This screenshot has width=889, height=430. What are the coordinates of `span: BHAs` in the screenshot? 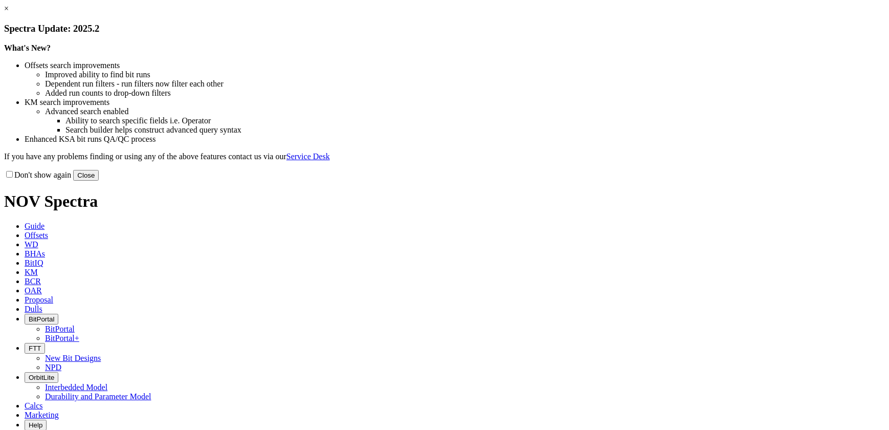 It's located at (35, 253).